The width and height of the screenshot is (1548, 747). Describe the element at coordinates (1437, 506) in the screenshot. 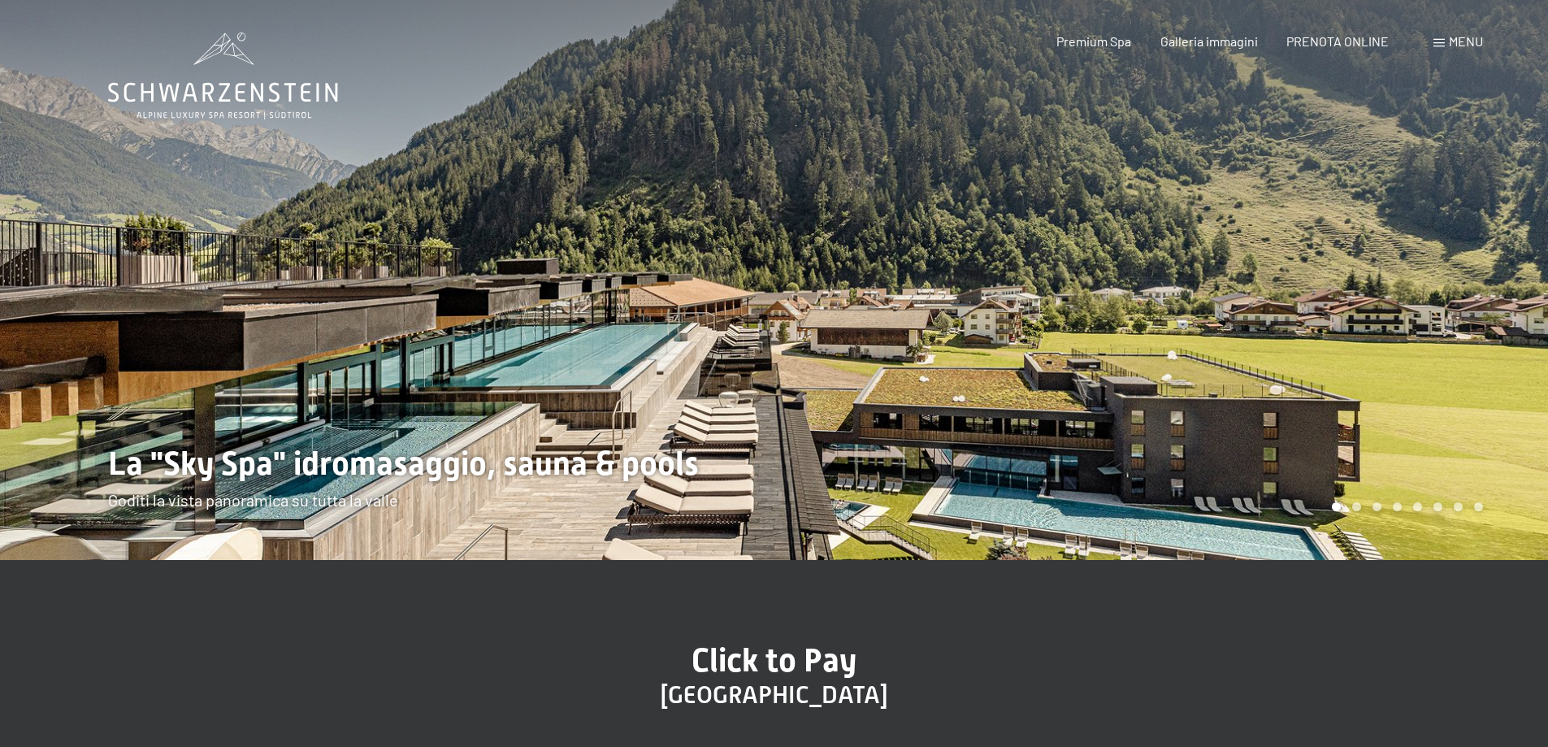

I see `div: Carousel Page 6` at that location.